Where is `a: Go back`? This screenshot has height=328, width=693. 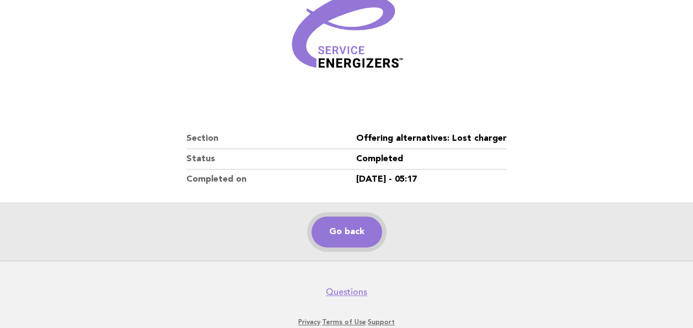 a: Go back is located at coordinates (347, 232).